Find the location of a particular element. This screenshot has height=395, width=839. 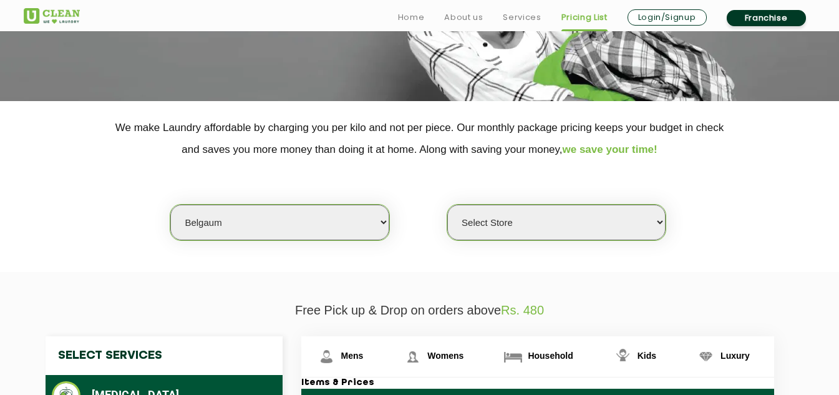

span: Mens is located at coordinates (352, 356).